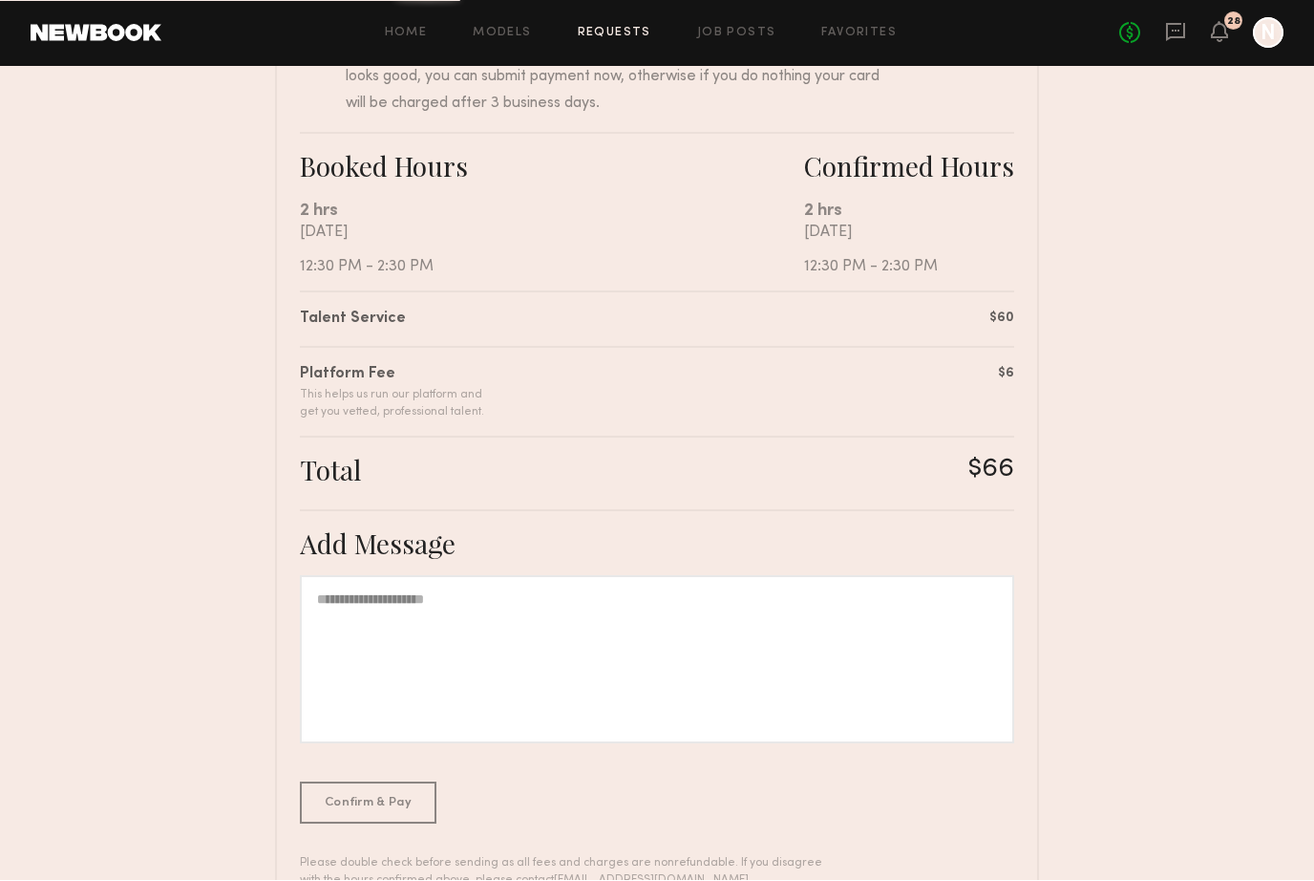 Image resolution: width=1314 pixels, height=881 pixels. Describe the element at coordinates (736, 33) in the screenshot. I see `a: Job Posts` at that location.